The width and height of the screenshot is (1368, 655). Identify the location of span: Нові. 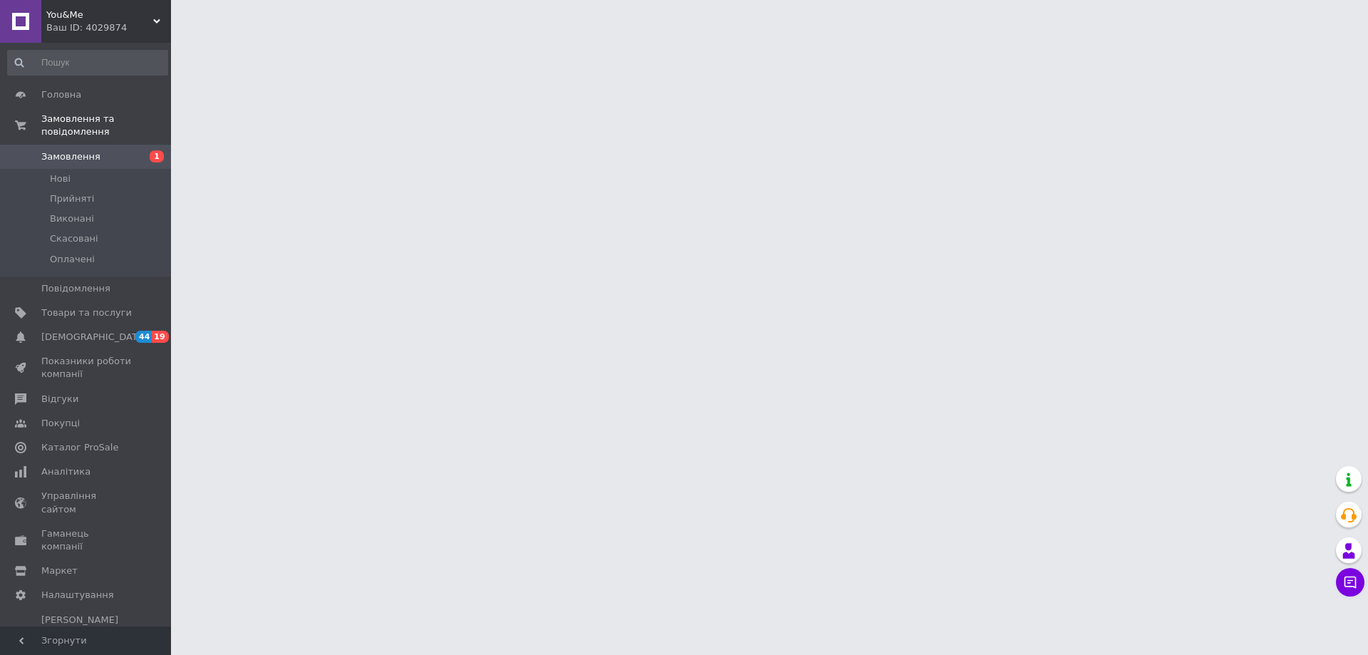
(60, 179).